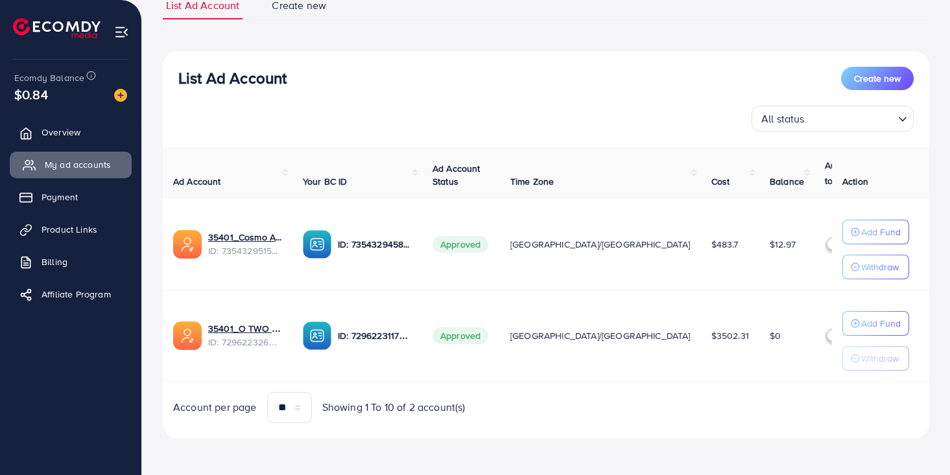 This screenshot has height=475, width=950. What do you see at coordinates (394, 407) in the screenshot?
I see `span: Showing 1 To 10 of 2 account(s)` at bounding box center [394, 407].